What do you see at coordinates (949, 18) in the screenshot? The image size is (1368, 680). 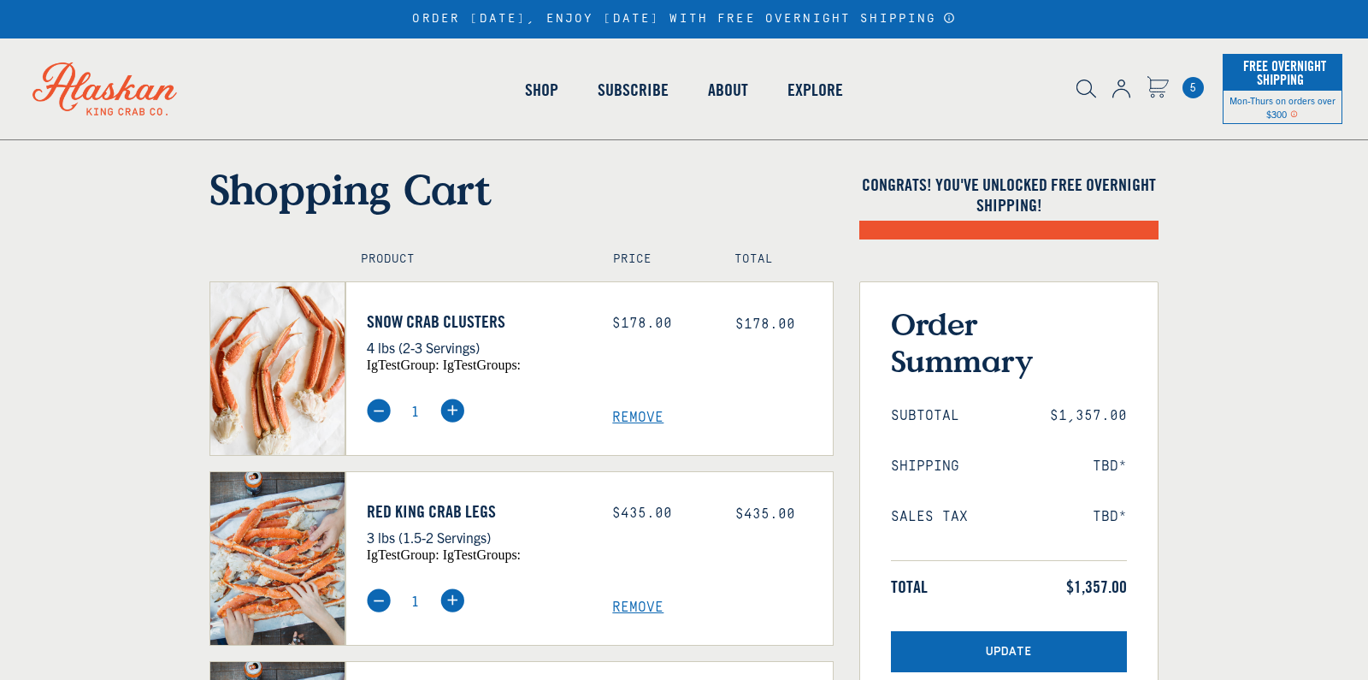 I see `a: Announcement Bar Modal` at bounding box center [949, 18].